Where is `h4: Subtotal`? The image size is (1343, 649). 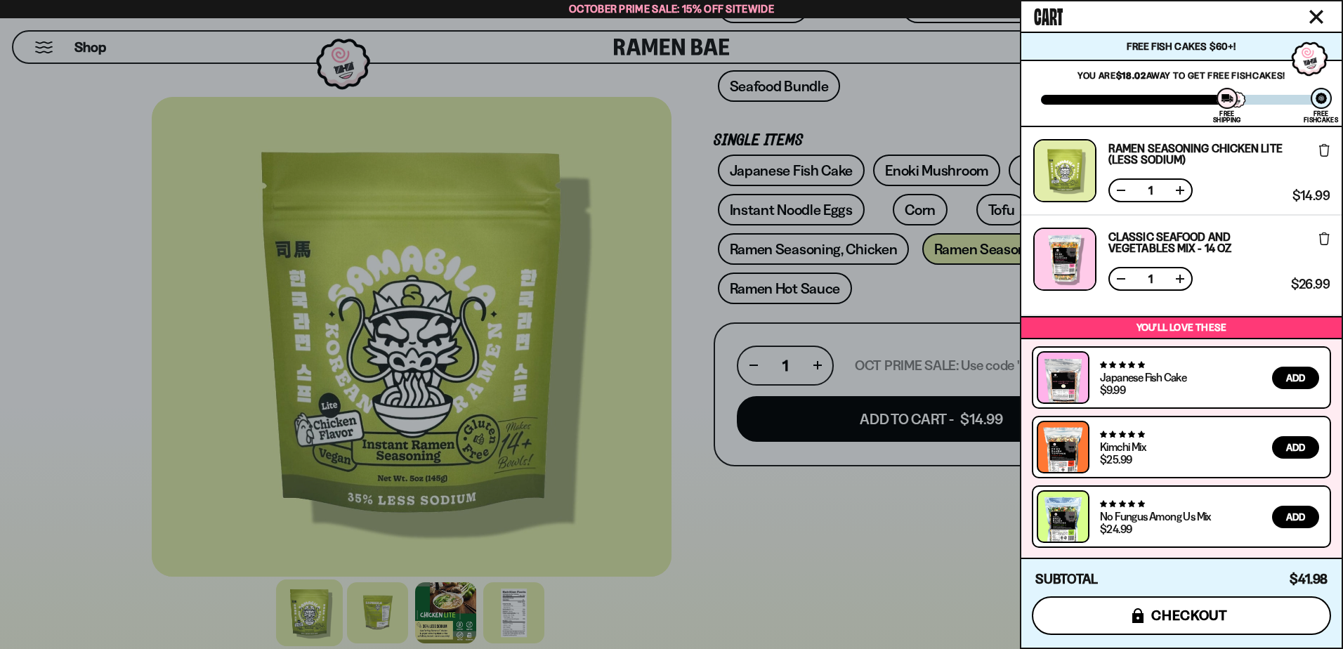
h4: Subtotal is located at coordinates (1066, 579).